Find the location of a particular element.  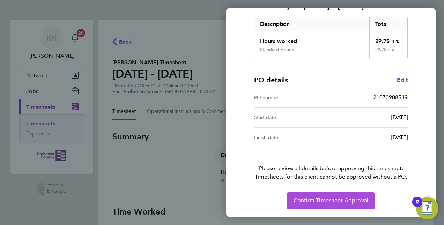

div: Total is located at coordinates (389, 24).